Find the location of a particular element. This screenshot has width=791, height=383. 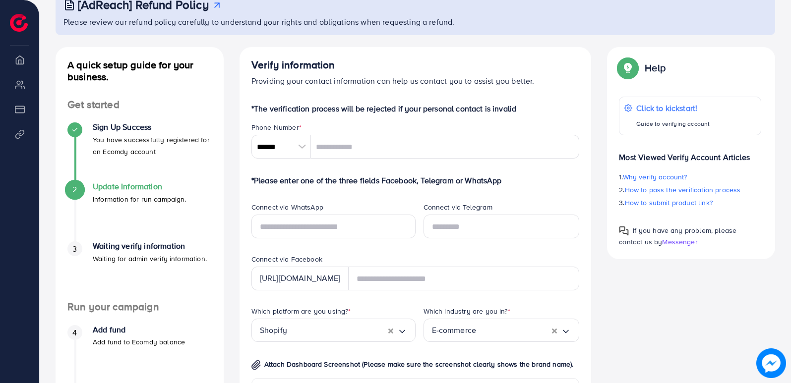

p: Help is located at coordinates (655, 68).